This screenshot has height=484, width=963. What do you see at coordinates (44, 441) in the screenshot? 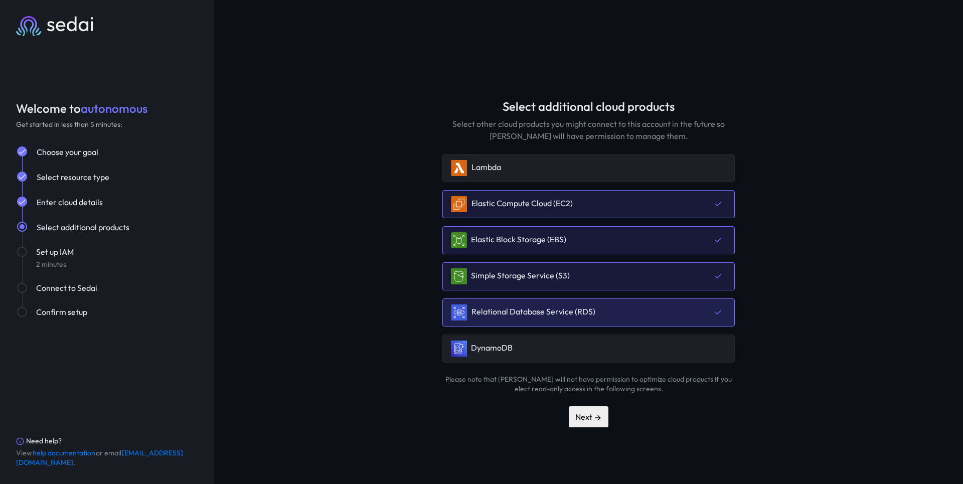
I see `div: Need help?` at bounding box center [44, 441].